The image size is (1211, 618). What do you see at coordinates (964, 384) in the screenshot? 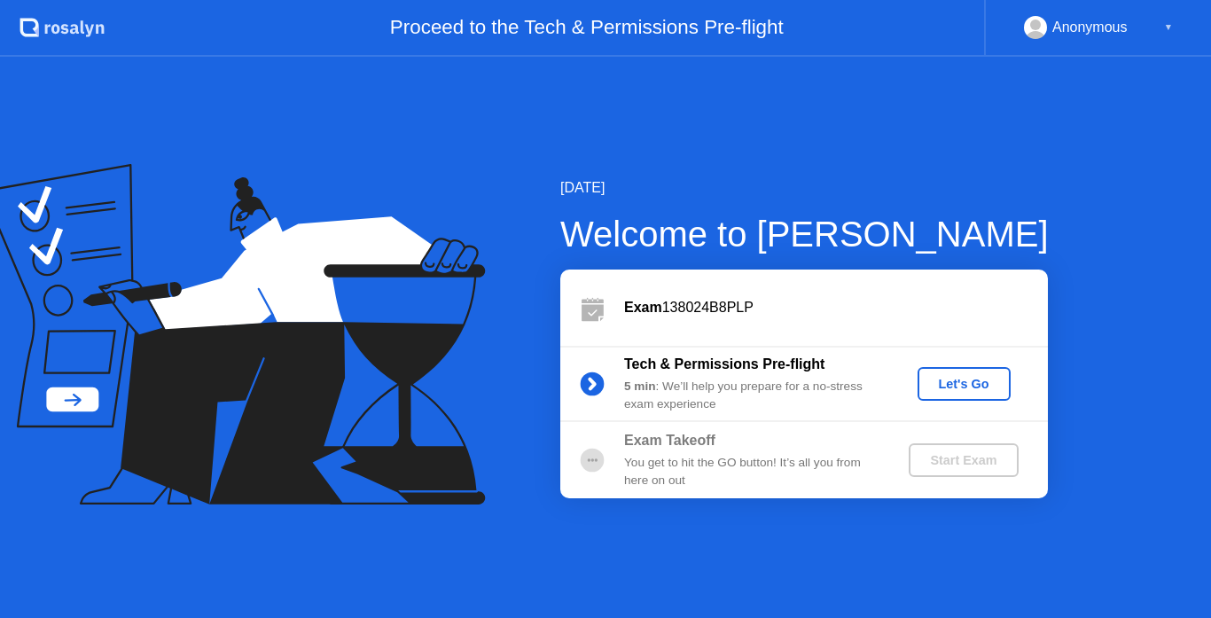
I see `div: Let's Go` at bounding box center [964, 384].